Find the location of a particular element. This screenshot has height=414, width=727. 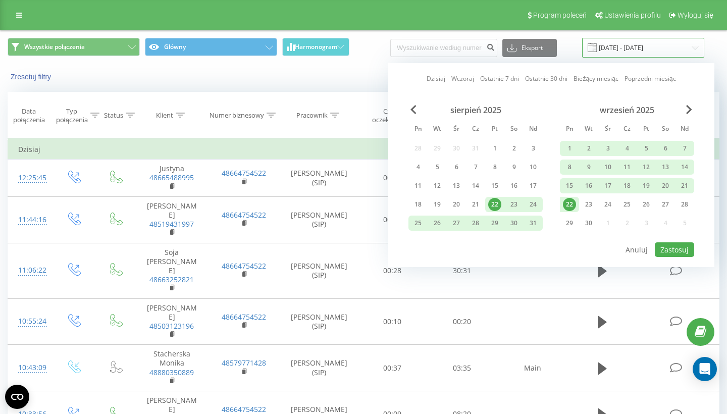

div: sob 9 sie 2025 is located at coordinates (514, 167).